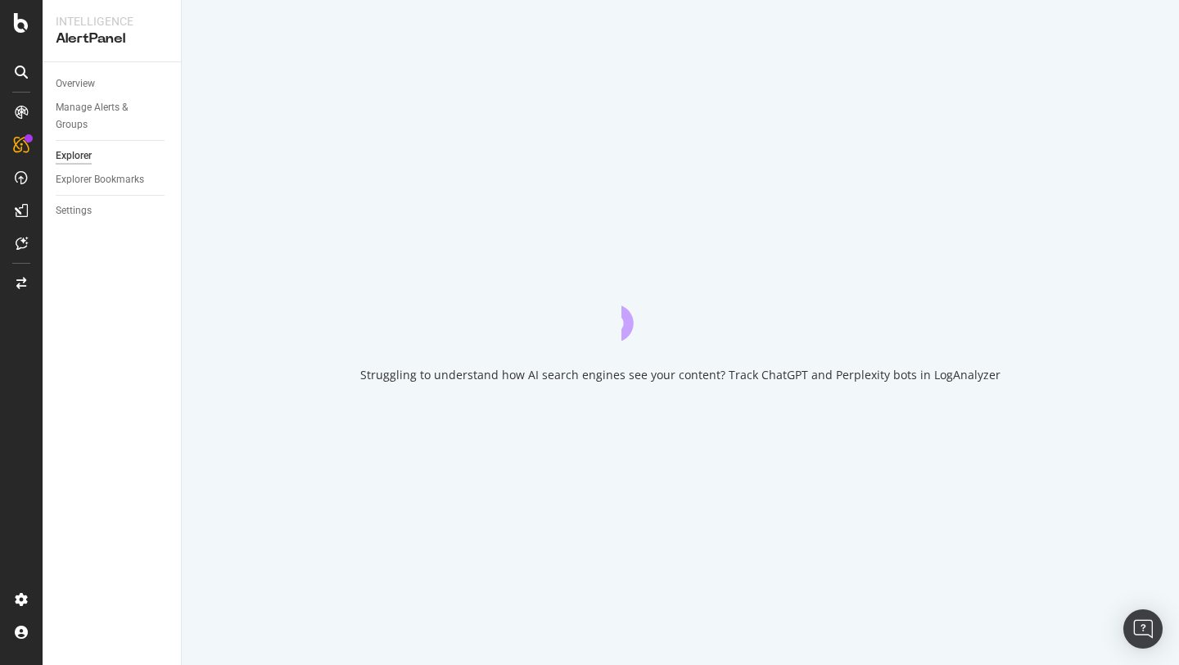  What do you see at coordinates (74, 210) in the screenshot?
I see `div: Settings` at bounding box center [74, 210].